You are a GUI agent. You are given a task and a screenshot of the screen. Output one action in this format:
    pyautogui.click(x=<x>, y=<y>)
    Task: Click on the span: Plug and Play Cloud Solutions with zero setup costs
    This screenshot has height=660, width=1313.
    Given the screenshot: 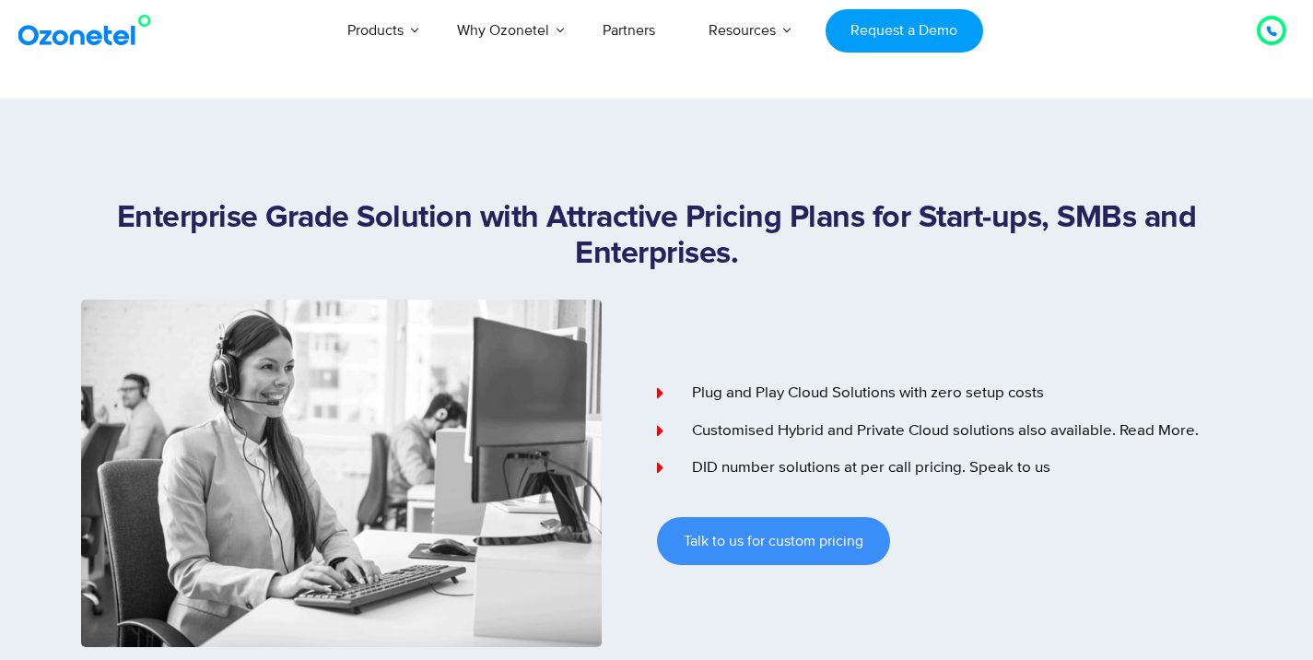 What is the action you would take?
    pyautogui.click(x=865, y=393)
    